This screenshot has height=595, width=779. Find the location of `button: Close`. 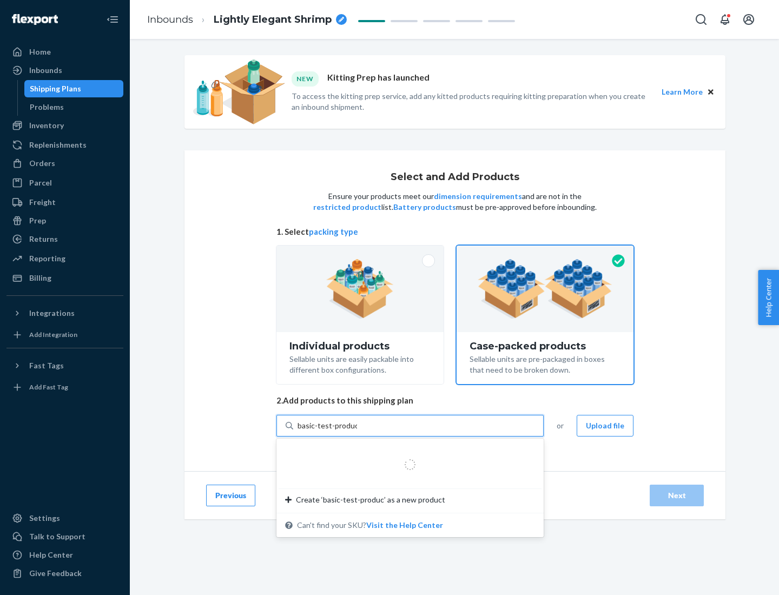

button: Close is located at coordinates (711, 92).